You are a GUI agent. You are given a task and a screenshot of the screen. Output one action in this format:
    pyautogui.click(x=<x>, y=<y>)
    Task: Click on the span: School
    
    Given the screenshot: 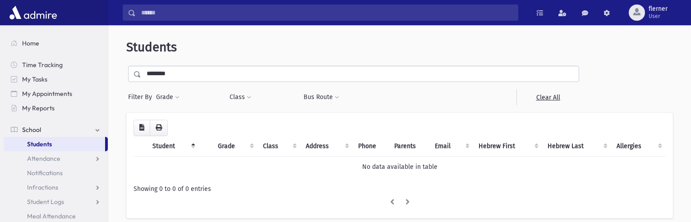 What is the action you would take?
    pyautogui.click(x=32, y=130)
    